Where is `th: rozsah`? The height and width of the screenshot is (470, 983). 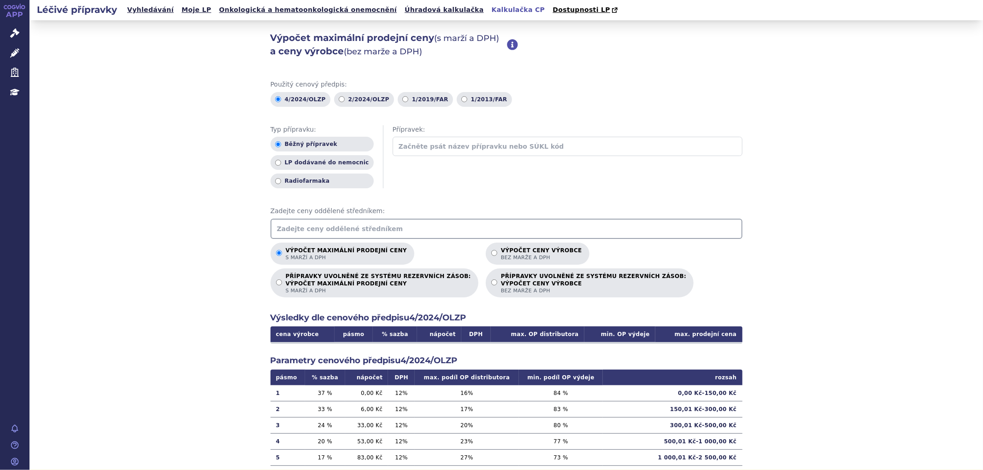 th: rozsah is located at coordinates (672, 378).